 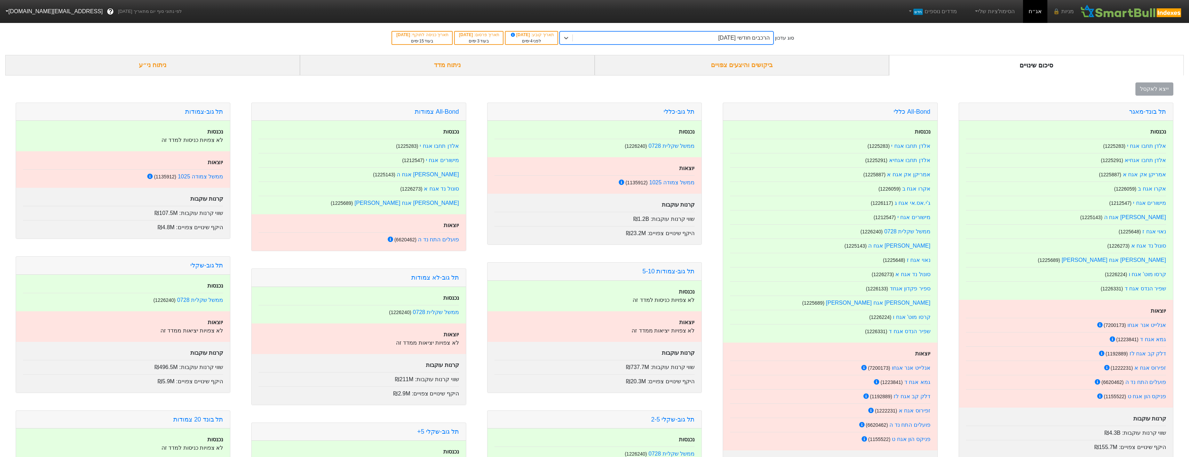 I want to click on a: שפיר הנדס אגח ד, so click(x=1146, y=289).